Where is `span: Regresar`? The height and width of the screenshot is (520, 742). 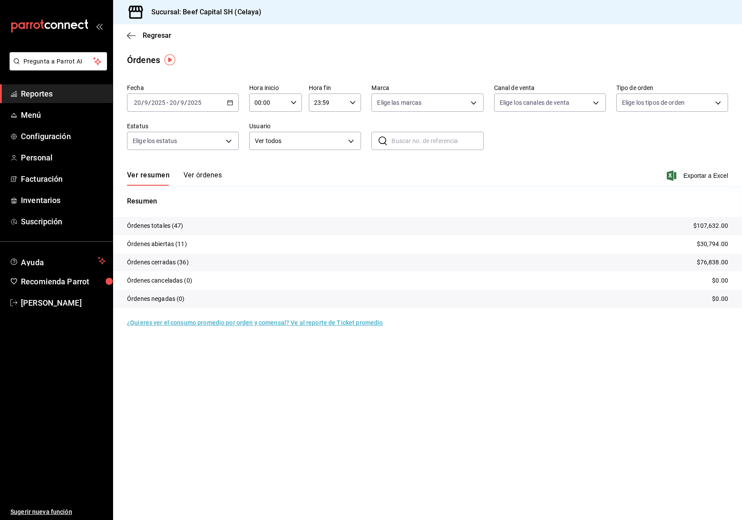
span: Regresar is located at coordinates (157, 35).